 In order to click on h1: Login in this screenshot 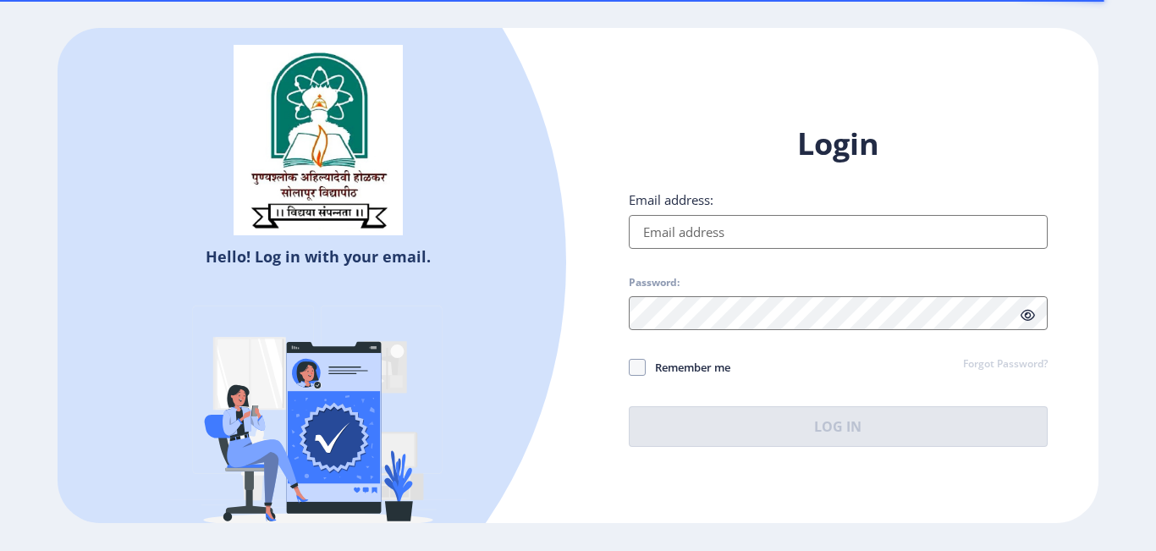, I will do `click(838, 144)`.